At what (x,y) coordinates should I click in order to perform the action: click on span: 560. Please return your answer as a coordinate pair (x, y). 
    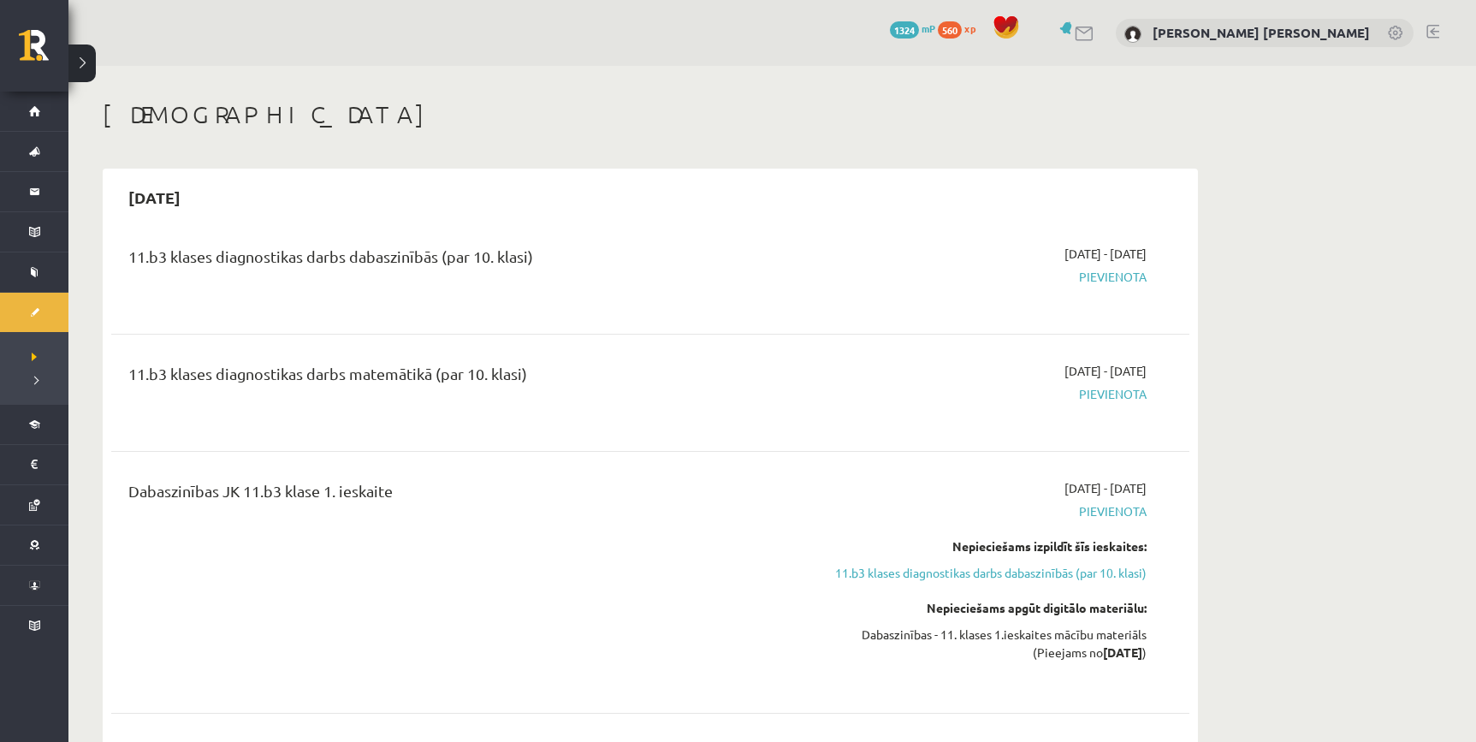
    Looking at the image, I should click on (950, 30).